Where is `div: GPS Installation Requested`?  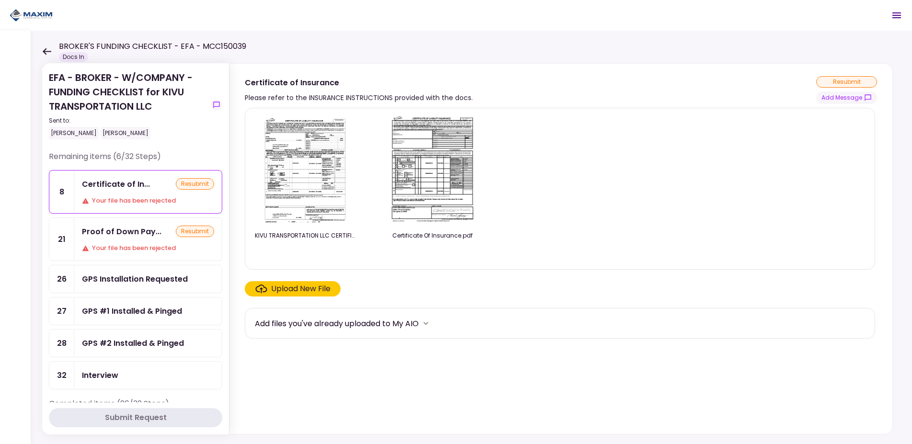 div: GPS Installation Requested is located at coordinates (135, 279).